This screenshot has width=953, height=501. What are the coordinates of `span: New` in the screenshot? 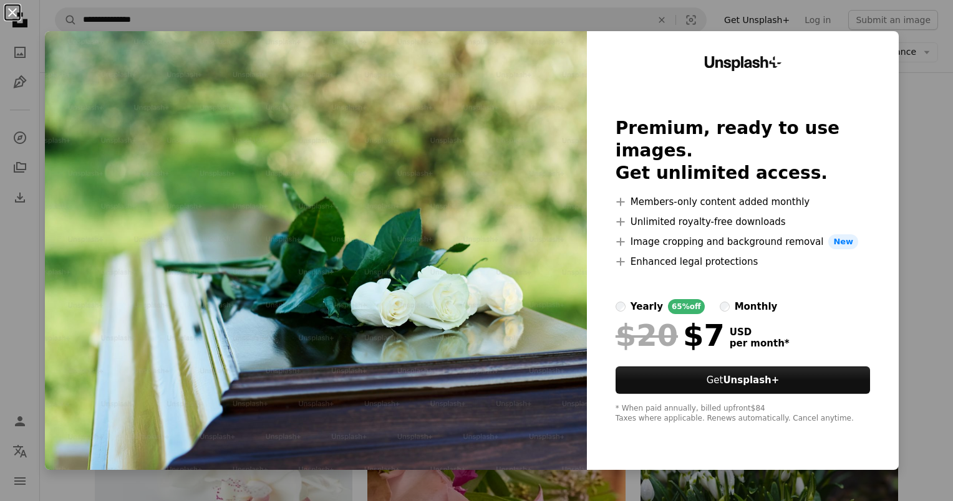 It's located at (843, 242).